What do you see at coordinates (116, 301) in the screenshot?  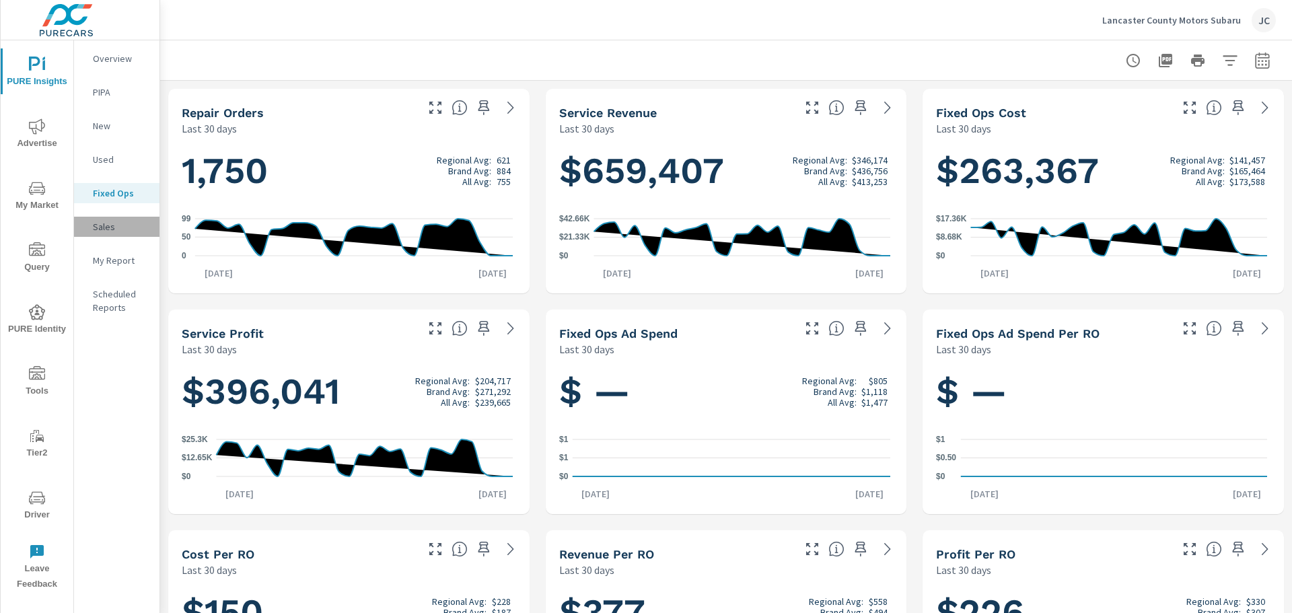 I see `div: Scheduled Reports` at bounding box center [116, 301].